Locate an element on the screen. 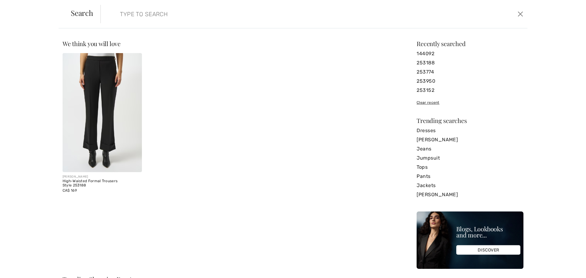 Image resolution: width=586 pixels, height=278 pixels. span: Chat is located at coordinates (20, 7).